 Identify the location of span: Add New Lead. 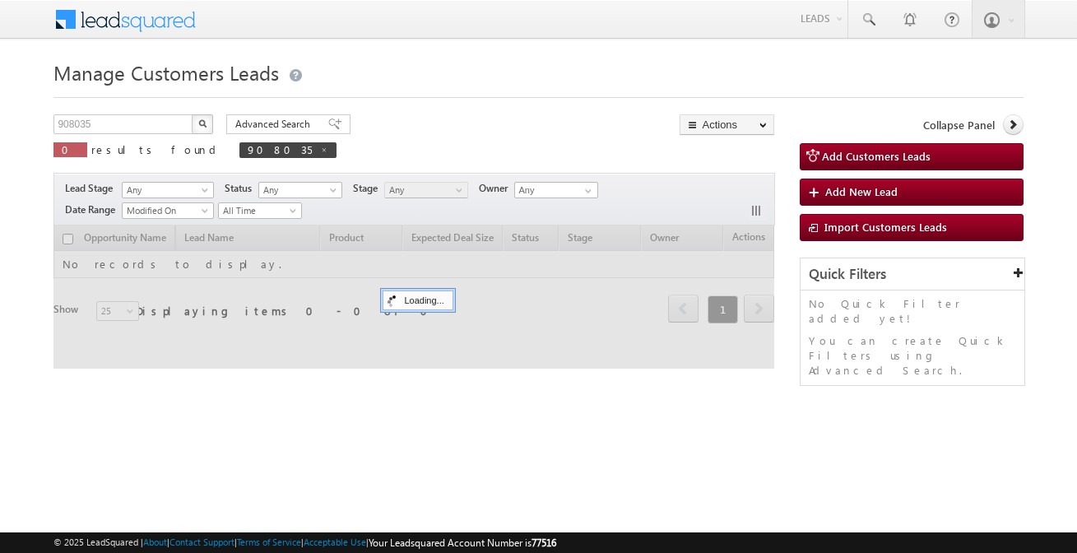
(861, 191).